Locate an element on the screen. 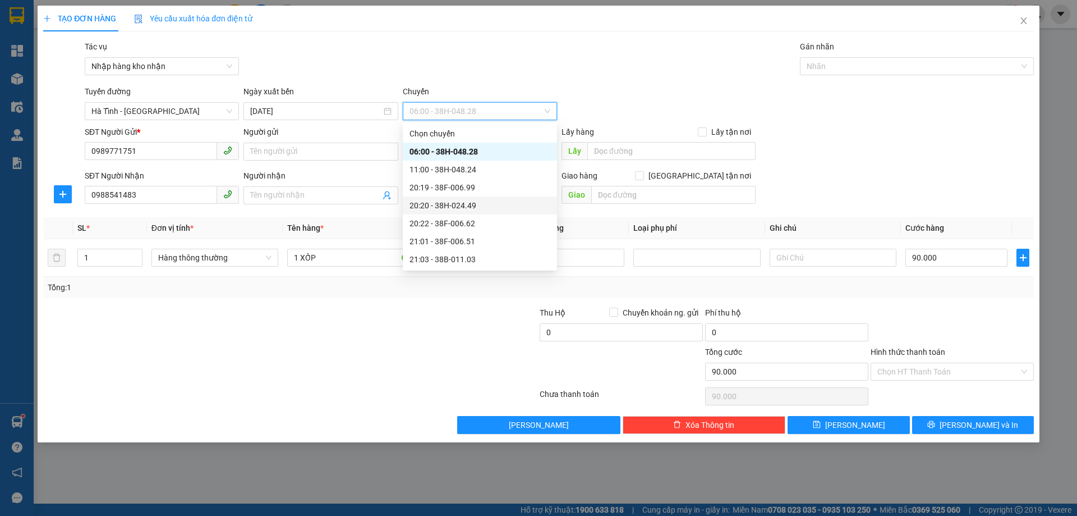 The width and height of the screenshot is (1077, 516). div: Người gửi is located at coordinates (320, 132).